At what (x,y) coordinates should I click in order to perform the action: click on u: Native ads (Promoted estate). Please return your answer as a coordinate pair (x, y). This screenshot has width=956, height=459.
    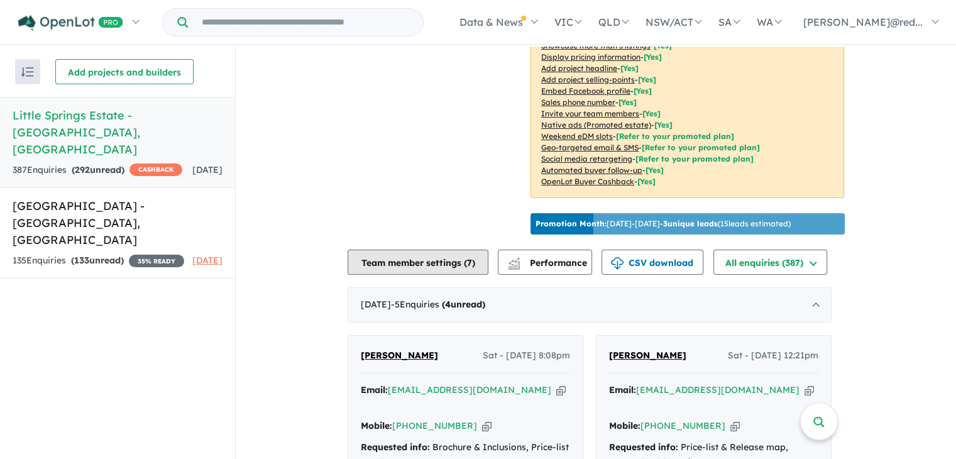
    Looking at the image, I should click on (596, 125).